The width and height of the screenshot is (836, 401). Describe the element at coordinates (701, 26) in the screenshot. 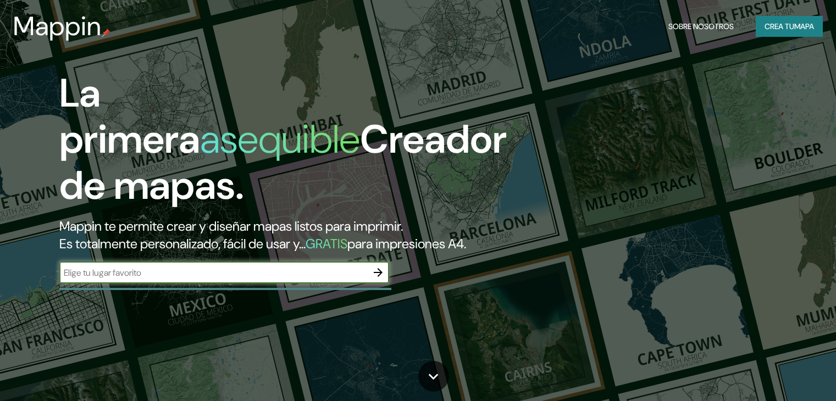

I see `font: Sobre nosotros` at that location.